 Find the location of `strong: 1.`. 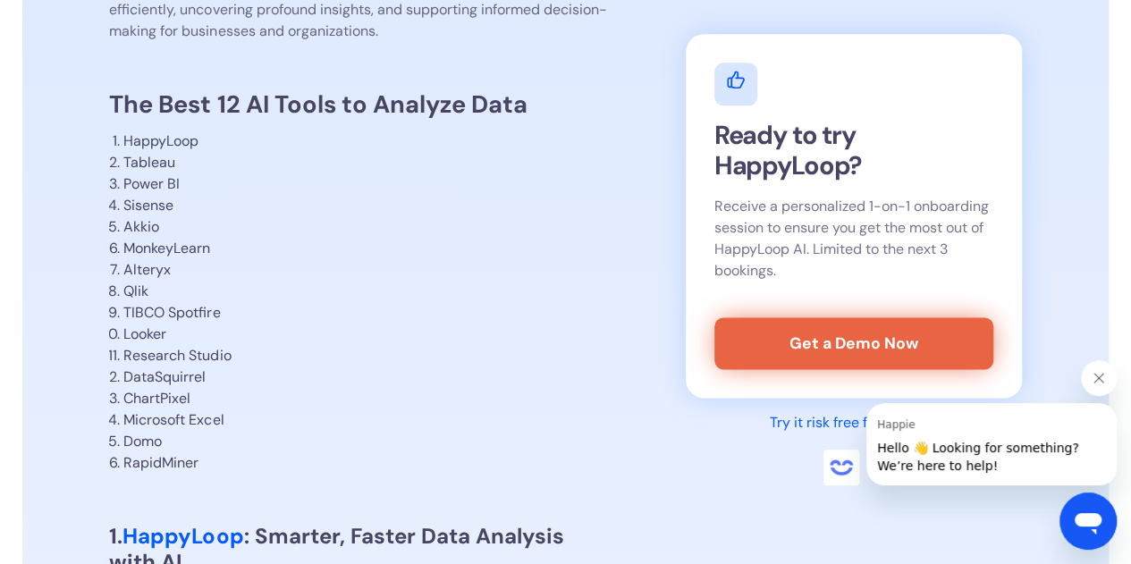

strong: 1. is located at coordinates (115, 535).